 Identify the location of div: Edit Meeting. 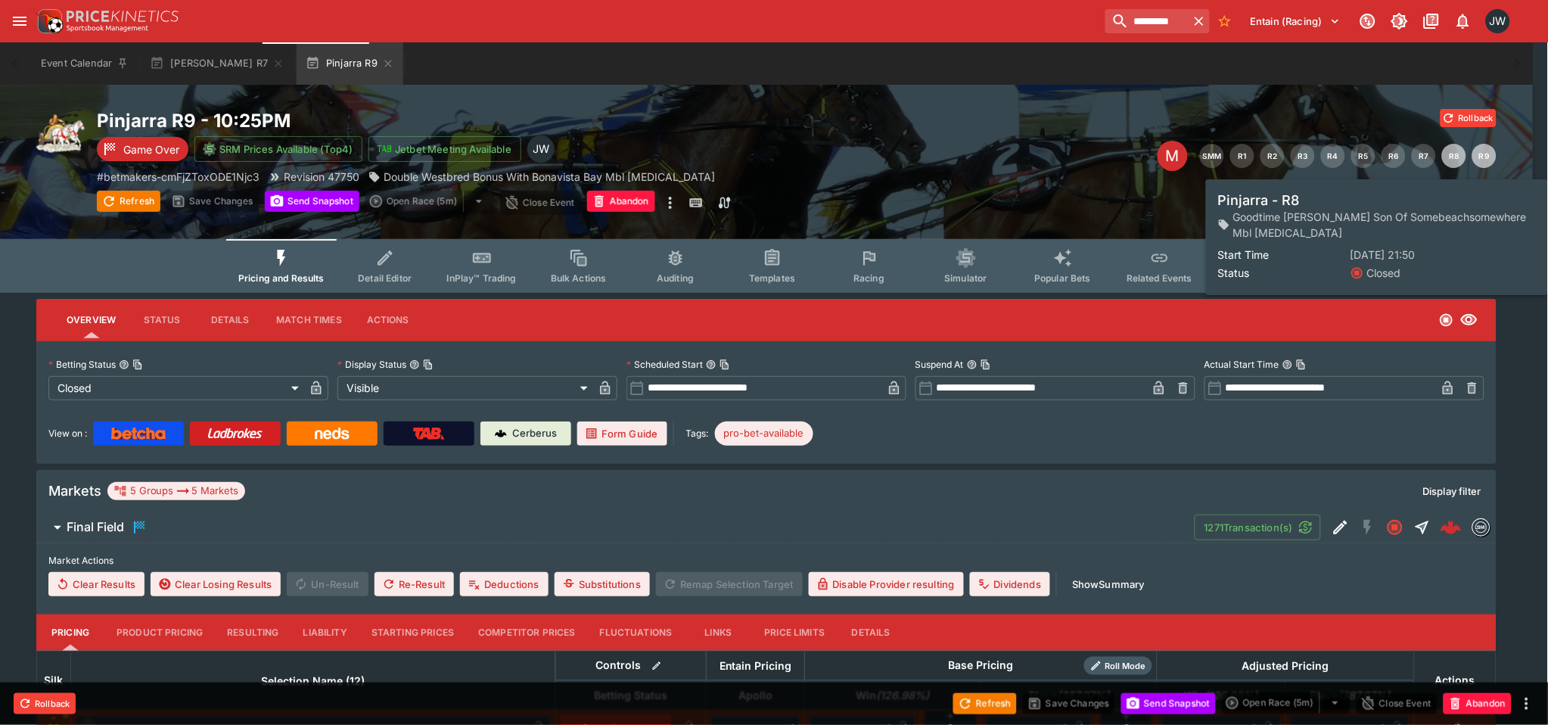
(1173, 156).